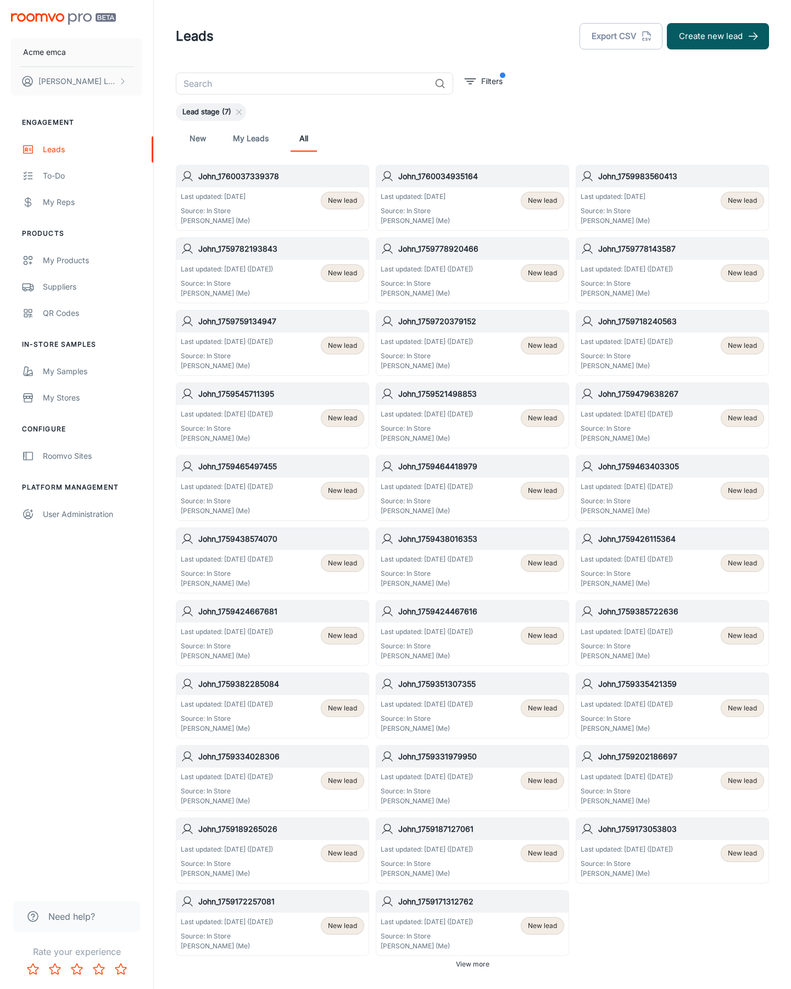 Image resolution: width=791 pixels, height=989 pixels. I want to click on h6: John_1759331979950, so click(481, 756).